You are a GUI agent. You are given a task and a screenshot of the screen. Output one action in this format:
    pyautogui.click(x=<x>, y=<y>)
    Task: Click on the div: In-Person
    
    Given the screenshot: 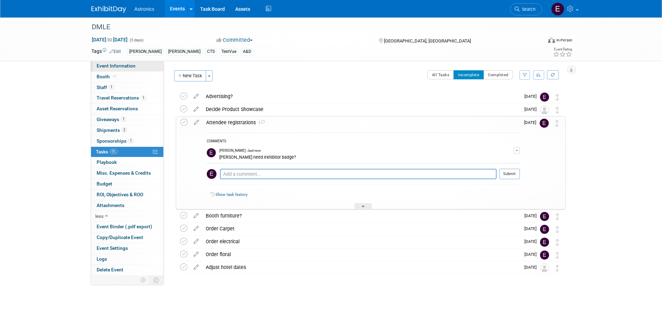 What is the action you would take?
    pyautogui.click(x=564, y=40)
    